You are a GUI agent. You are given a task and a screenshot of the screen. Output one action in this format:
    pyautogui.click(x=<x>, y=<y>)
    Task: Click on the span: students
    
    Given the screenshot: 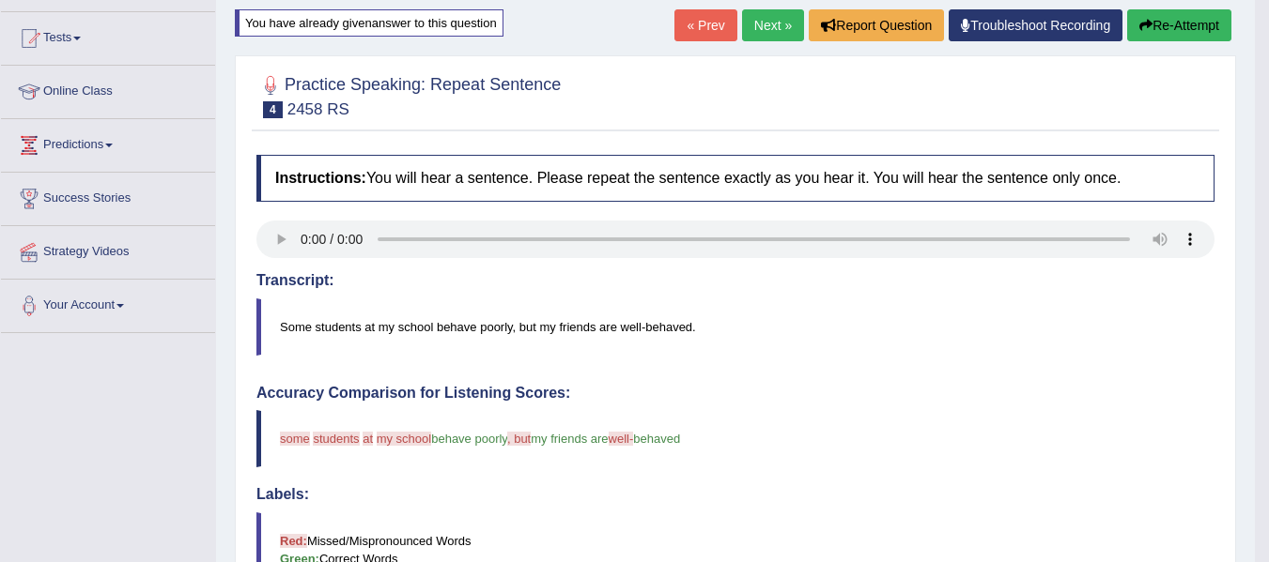 What is the action you would take?
    pyautogui.click(x=335, y=438)
    